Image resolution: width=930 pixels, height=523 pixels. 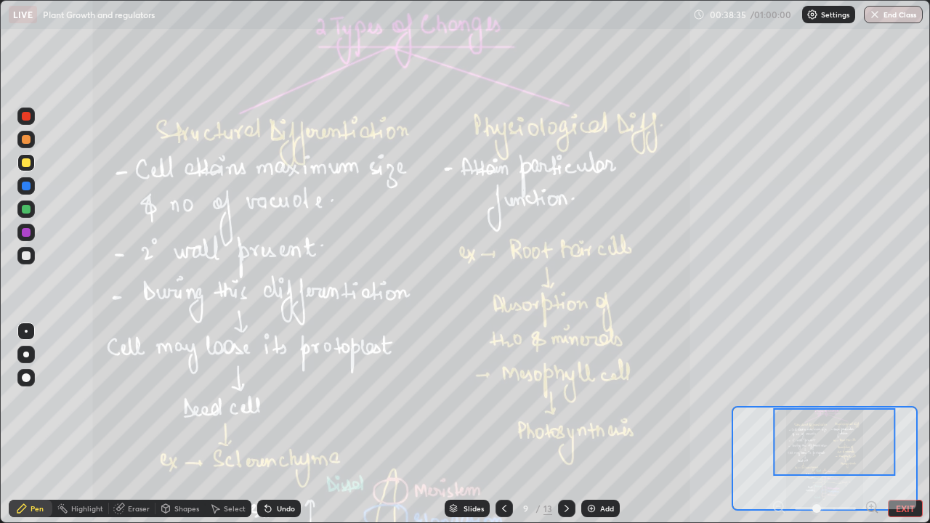 I want to click on div: 13, so click(x=548, y=509).